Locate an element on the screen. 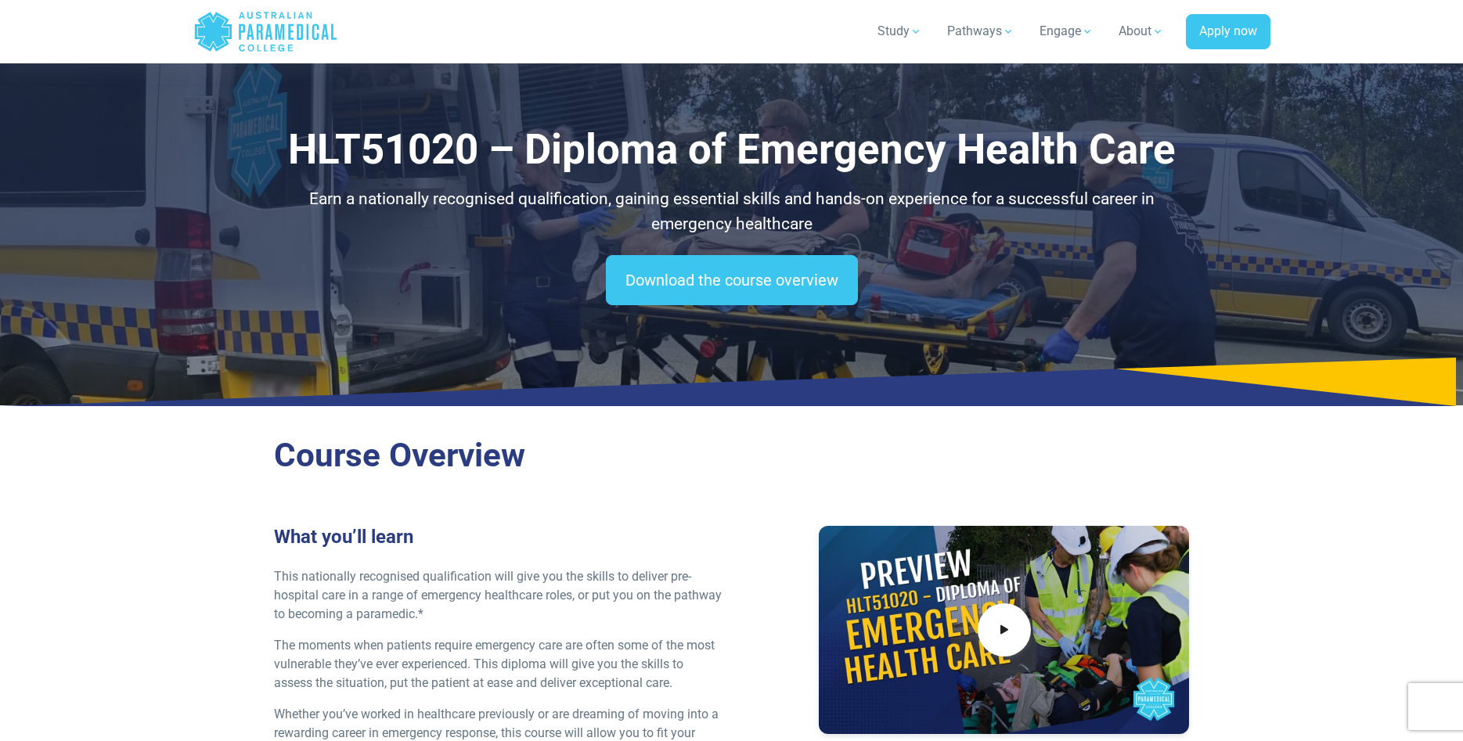 Image resolution: width=1463 pixels, height=741 pixels. a: Pathways is located at coordinates (981, 31).